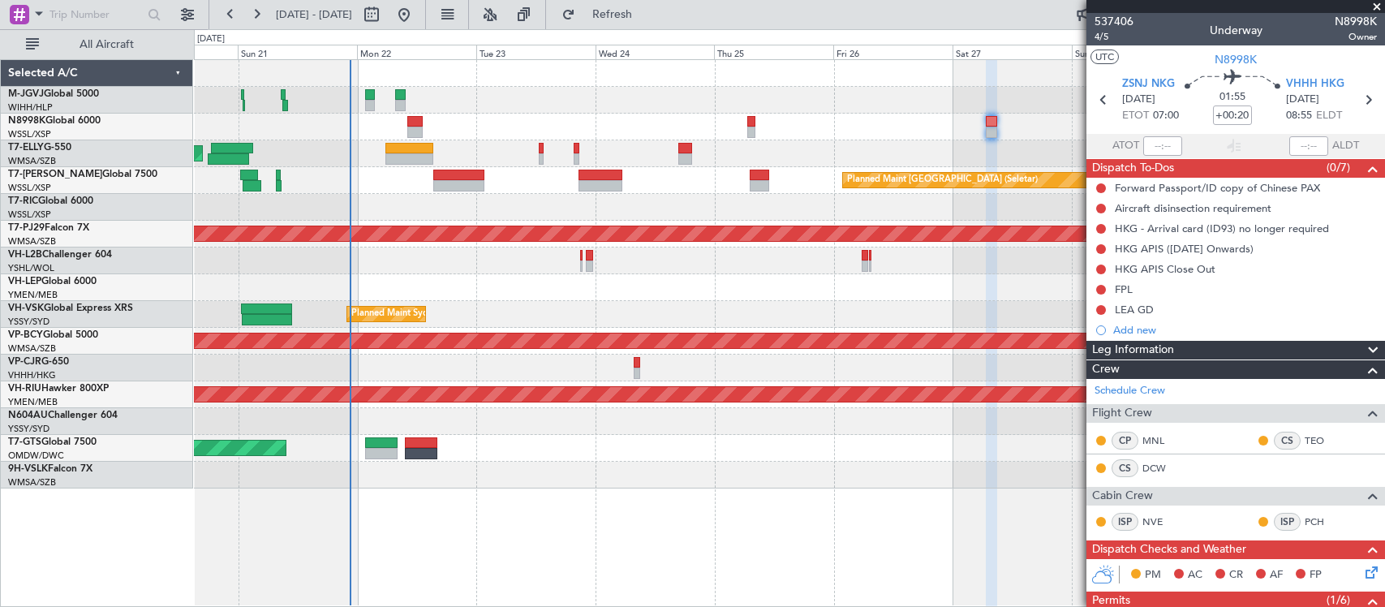 Image resolution: width=1385 pixels, height=607 pixels. I want to click on span: 08:55, so click(1299, 116).